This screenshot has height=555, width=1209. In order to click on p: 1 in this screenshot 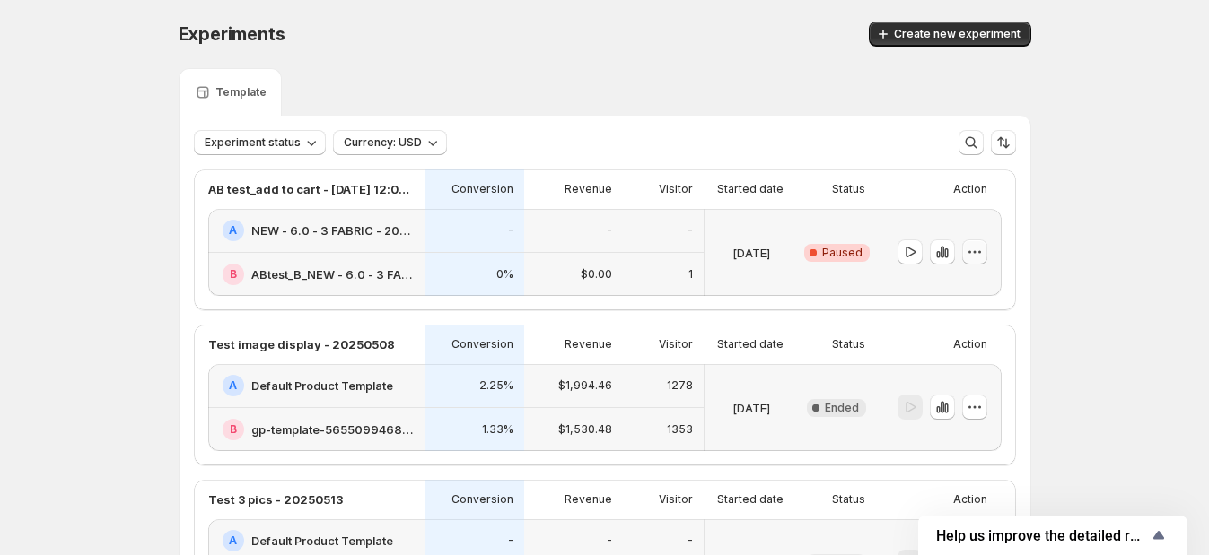, I will do `click(690, 275)`.